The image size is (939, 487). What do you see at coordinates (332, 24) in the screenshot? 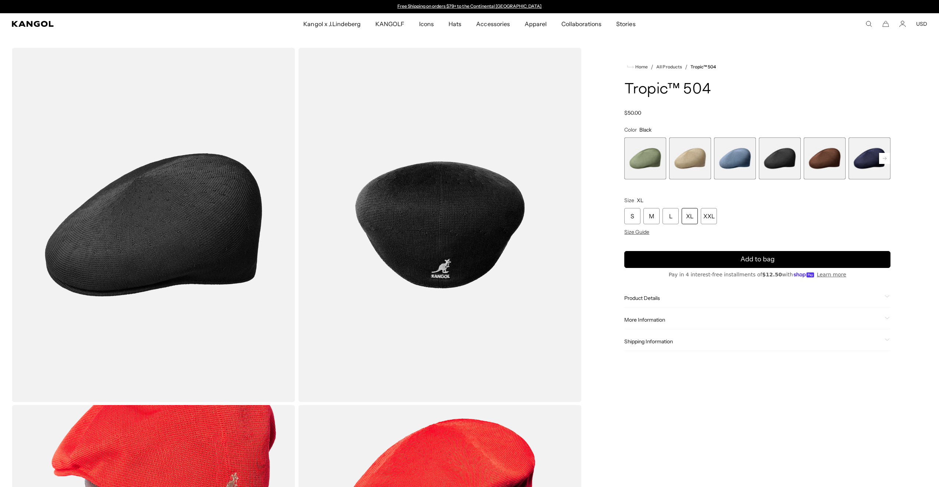
I see `a: Kangol x J.Lindeberg` at bounding box center [332, 24].